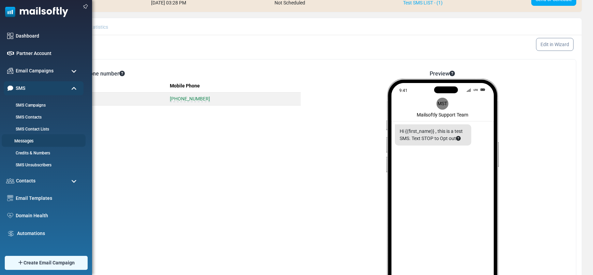  What do you see at coordinates (10, 36) in the screenshot?
I see `img: dashboard-icon.svg` at bounding box center [10, 36].